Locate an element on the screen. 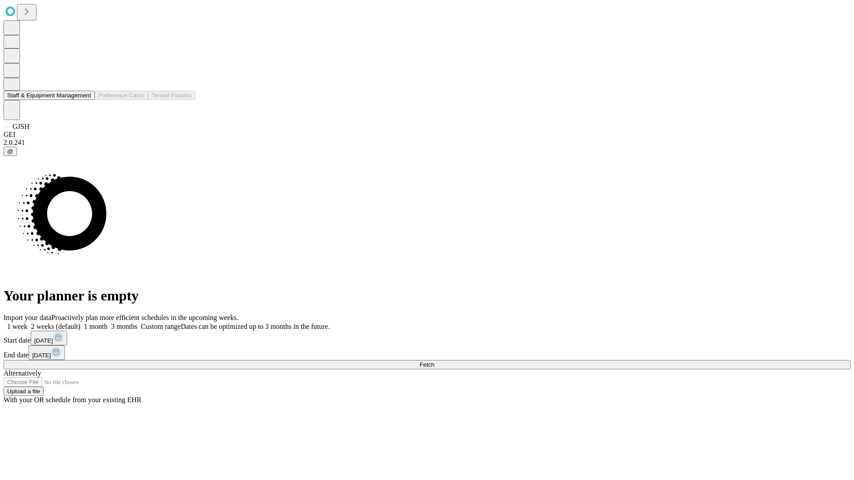  button: Staff & Equipment Management is located at coordinates (49, 95).